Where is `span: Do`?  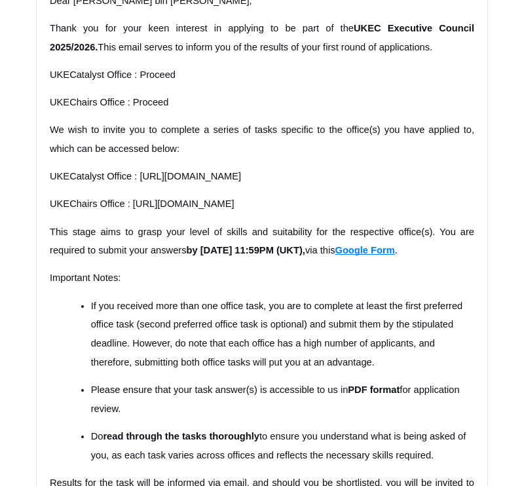
span: Do is located at coordinates (97, 436).